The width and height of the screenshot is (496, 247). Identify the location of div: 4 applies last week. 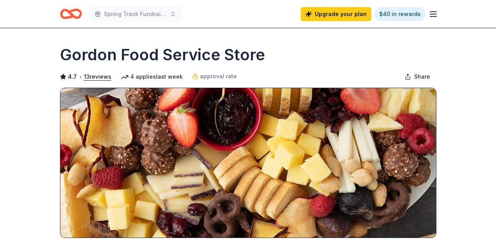
(152, 77).